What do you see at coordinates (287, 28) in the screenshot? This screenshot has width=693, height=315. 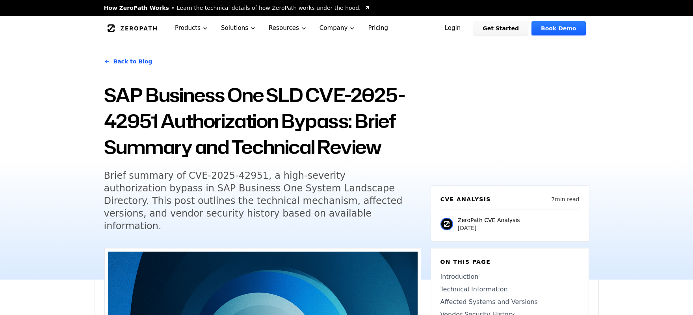 I see `button: Resources` at bounding box center [287, 28].